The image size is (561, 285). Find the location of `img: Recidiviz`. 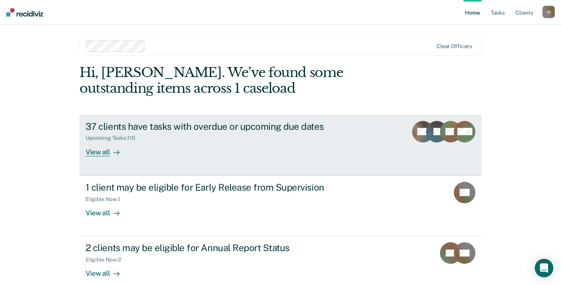

img: Recidiviz is located at coordinates (25, 12).